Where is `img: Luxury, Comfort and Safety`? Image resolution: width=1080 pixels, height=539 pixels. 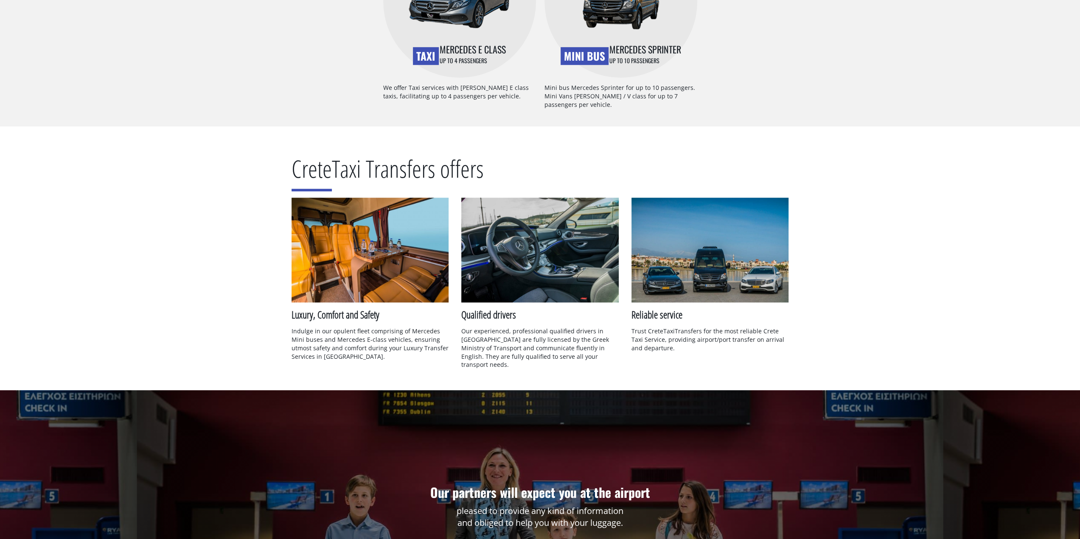 img: Luxury, Comfort and Safety is located at coordinates (370, 250).